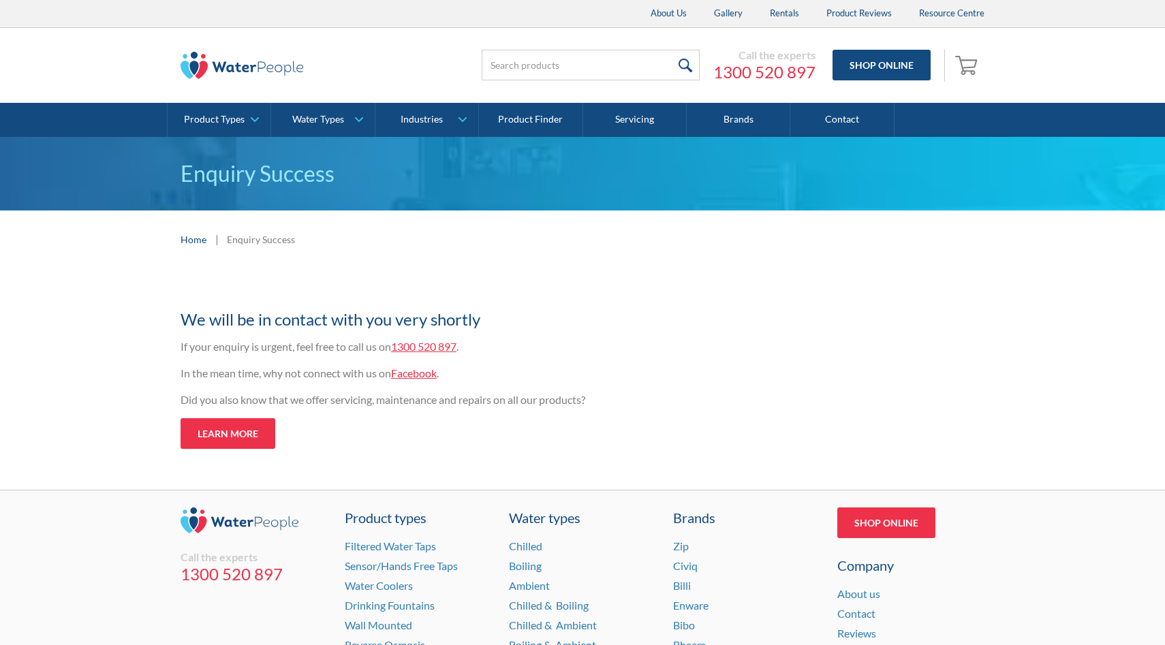 This screenshot has height=645, width=1165. I want to click on a: Facebook, so click(413, 373).